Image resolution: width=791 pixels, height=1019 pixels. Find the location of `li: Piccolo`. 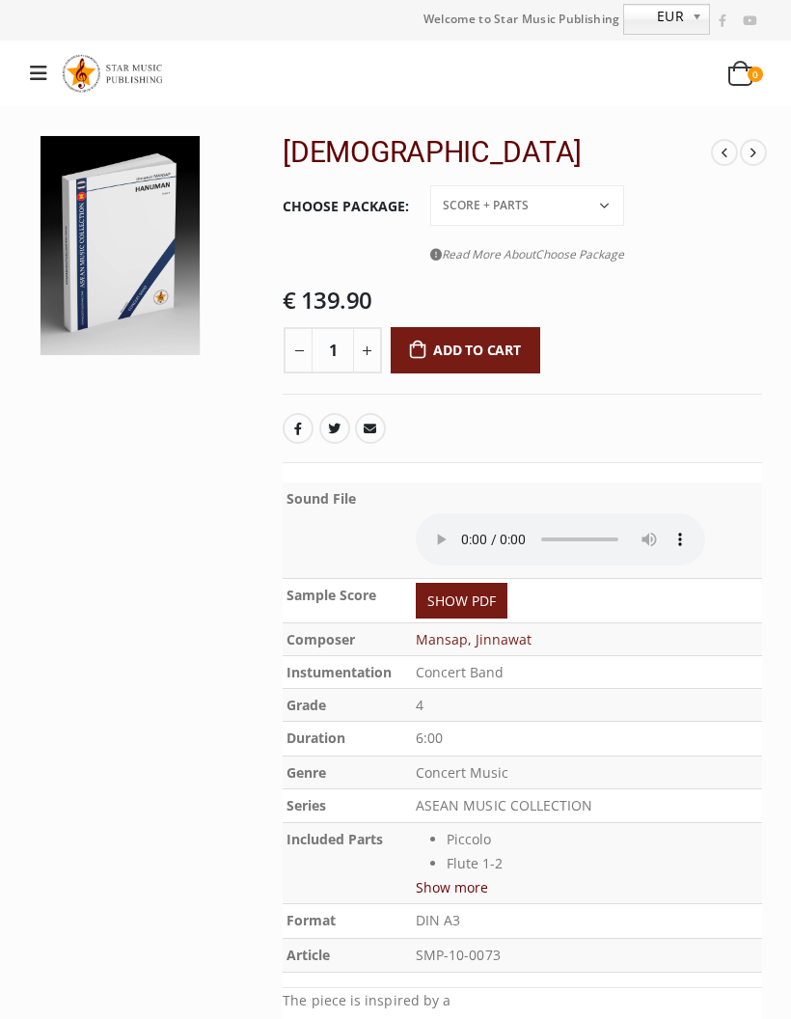

li: Piccolo is located at coordinates (602, 839).